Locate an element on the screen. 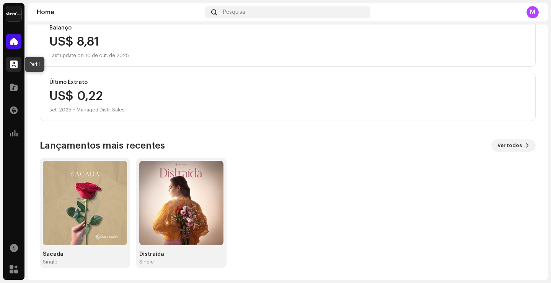 Image resolution: width=551 pixels, height=283 pixels. div: Managed Distr. Sales is located at coordinates (101, 110).